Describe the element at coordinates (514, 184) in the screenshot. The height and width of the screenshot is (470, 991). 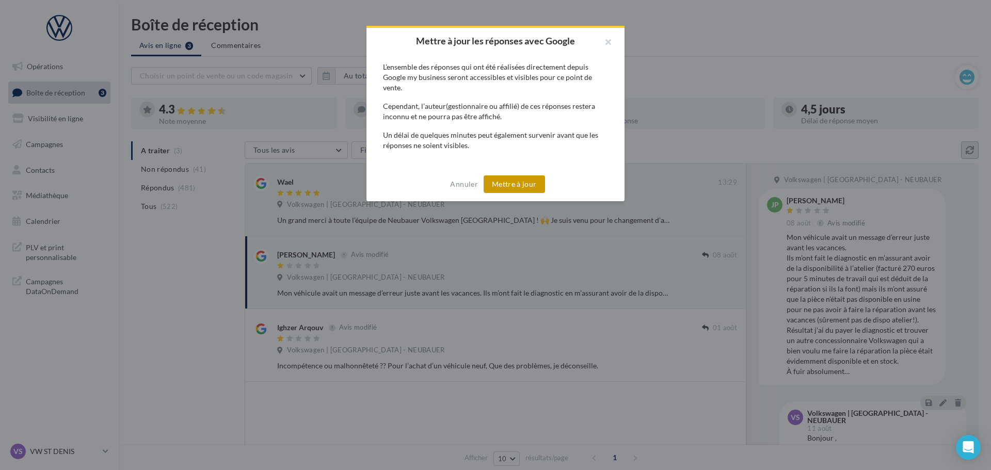
I see `button: Mettre à jour` at that location.